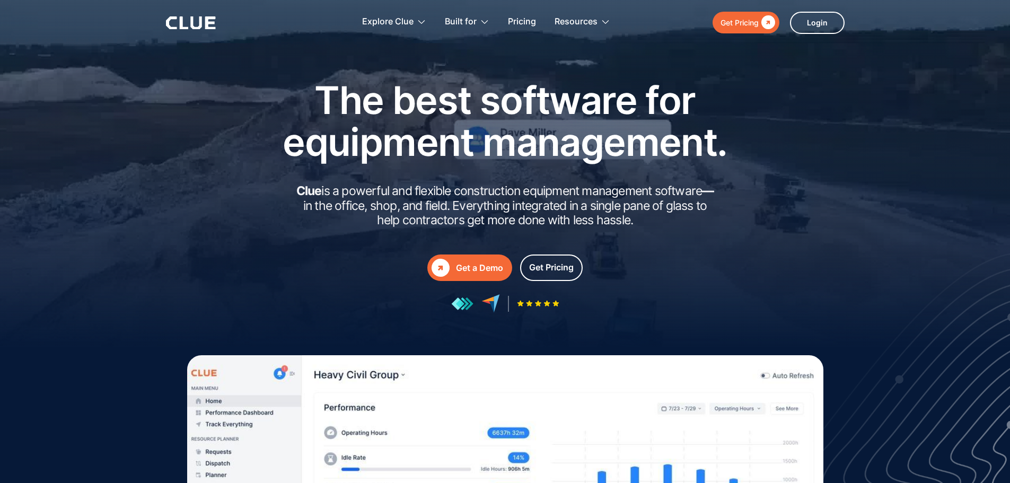 The image size is (1010, 483). What do you see at coordinates (462, 304) in the screenshot?
I see `img: reviews at getapp` at bounding box center [462, 304].